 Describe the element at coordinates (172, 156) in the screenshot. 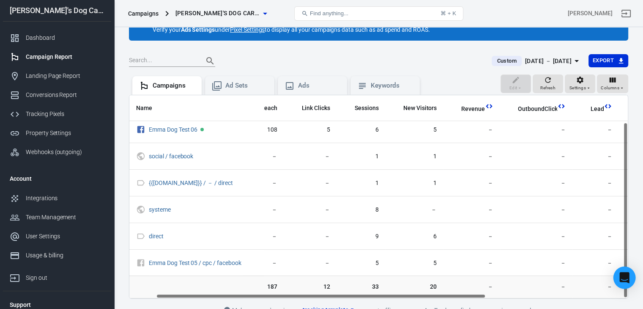

I see `span: social / facebook` at that location.